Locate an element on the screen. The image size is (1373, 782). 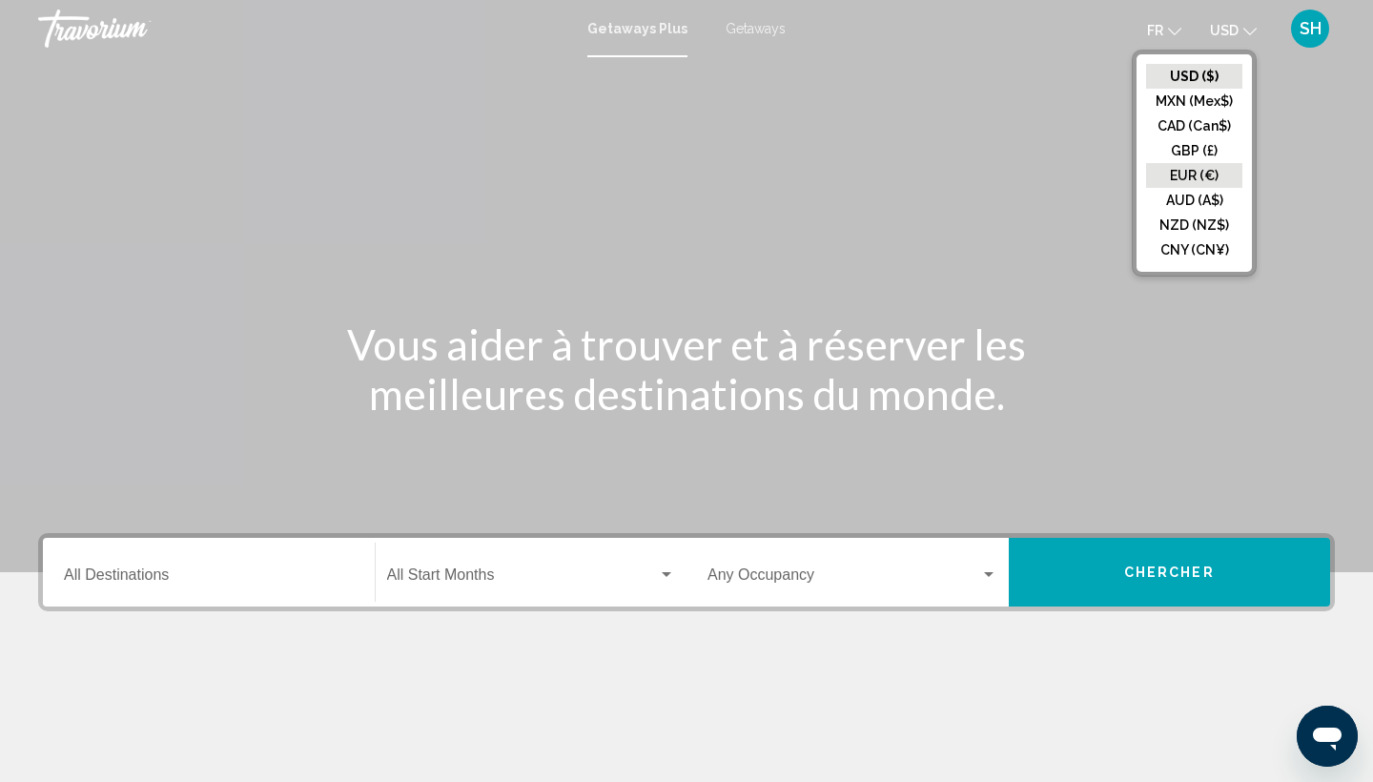
span: SH is located at coordinates (1310, 29).